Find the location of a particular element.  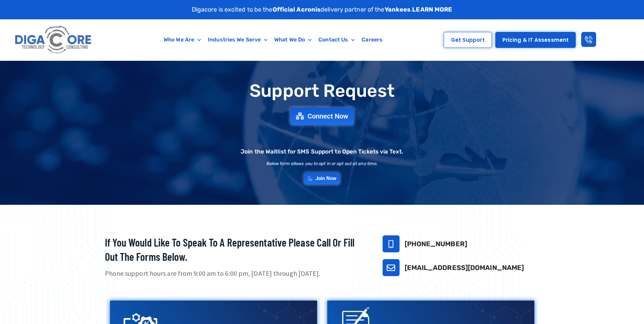

a: Contact Us is located at coordinates (337, 40).